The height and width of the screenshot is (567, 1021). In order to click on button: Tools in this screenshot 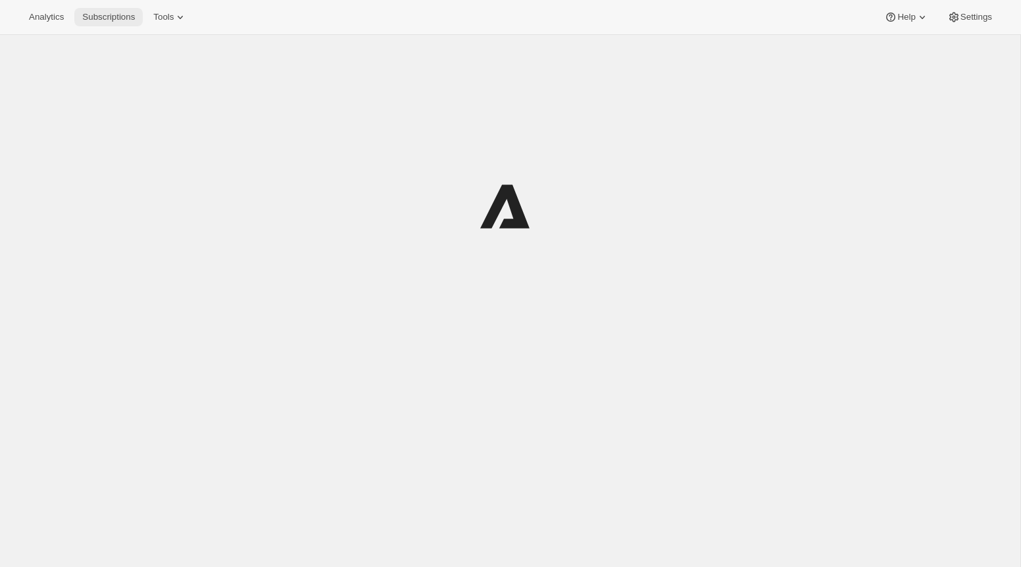, I will do `click(170, 17)`.